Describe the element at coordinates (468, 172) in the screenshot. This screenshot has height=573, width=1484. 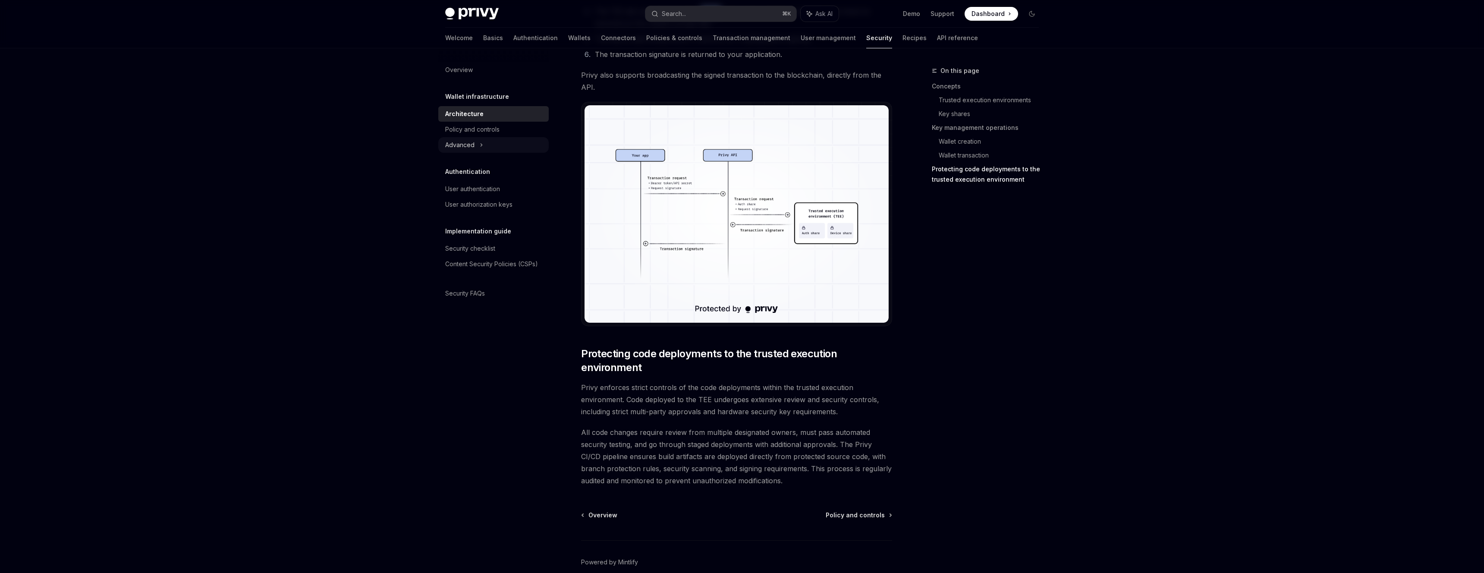
I see `h5: Authentication` at that location.